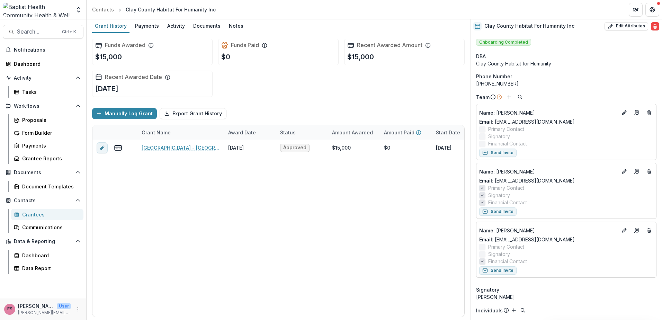 The image size is (662, 320). What do you see at coordinates (50, 158) in the screenshot?
I see `div: Grantee Reports` at bounding box center [50, 158].